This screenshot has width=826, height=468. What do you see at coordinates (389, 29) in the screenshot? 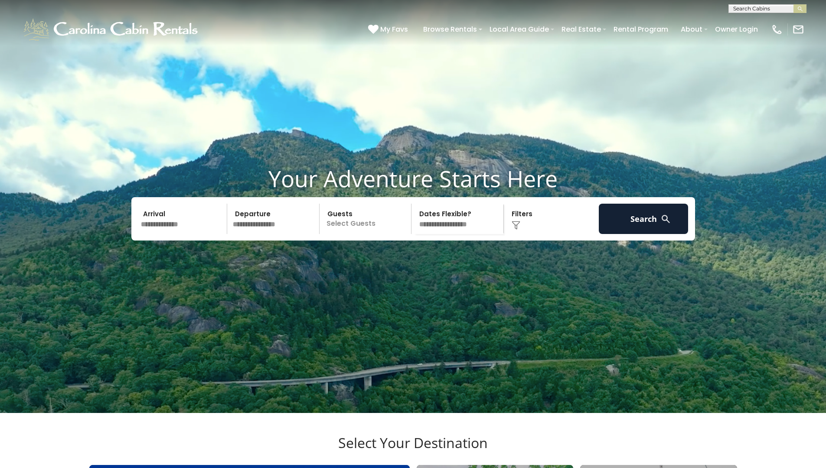
I see `a: My Favs` at bounding box center [389, 29].